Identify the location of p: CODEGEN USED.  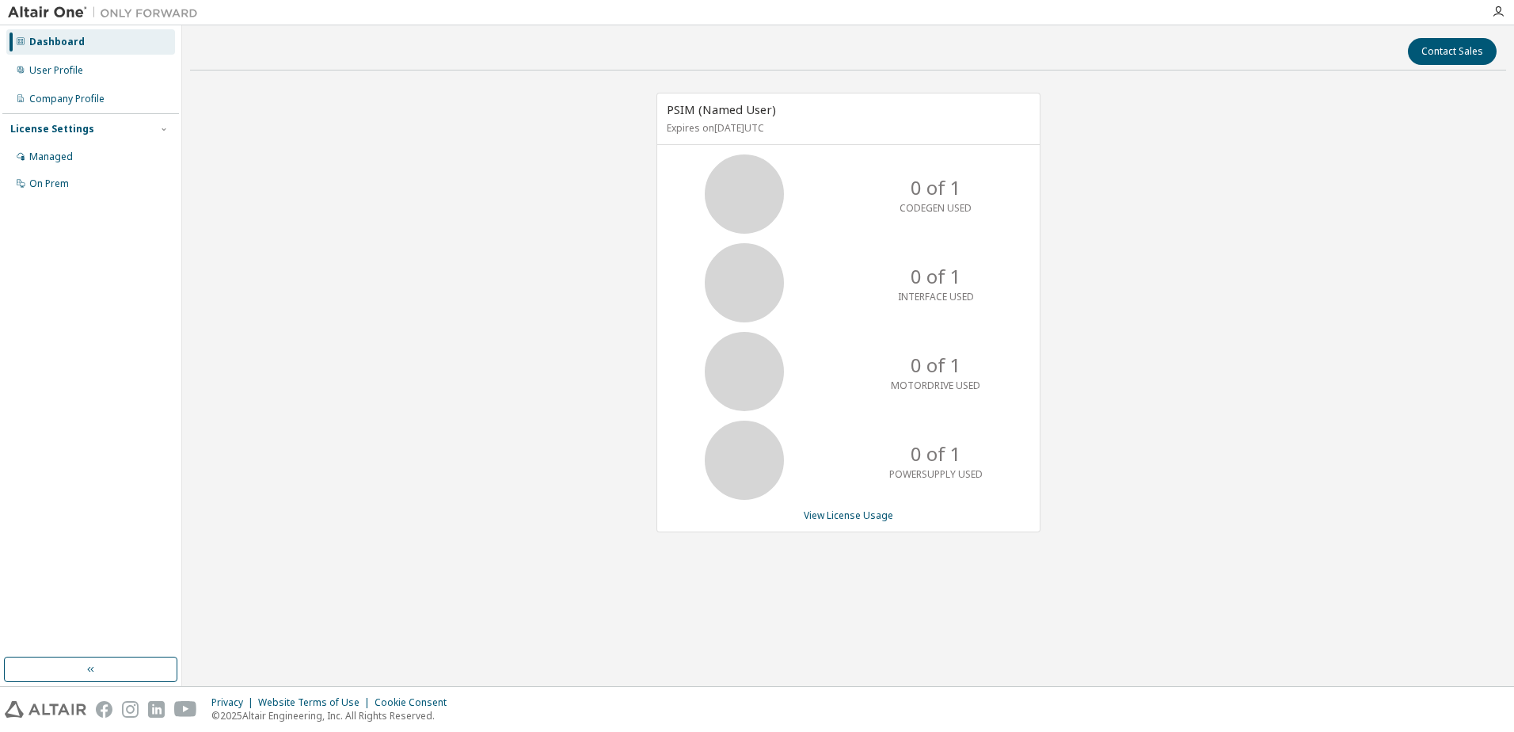
(935, 207).